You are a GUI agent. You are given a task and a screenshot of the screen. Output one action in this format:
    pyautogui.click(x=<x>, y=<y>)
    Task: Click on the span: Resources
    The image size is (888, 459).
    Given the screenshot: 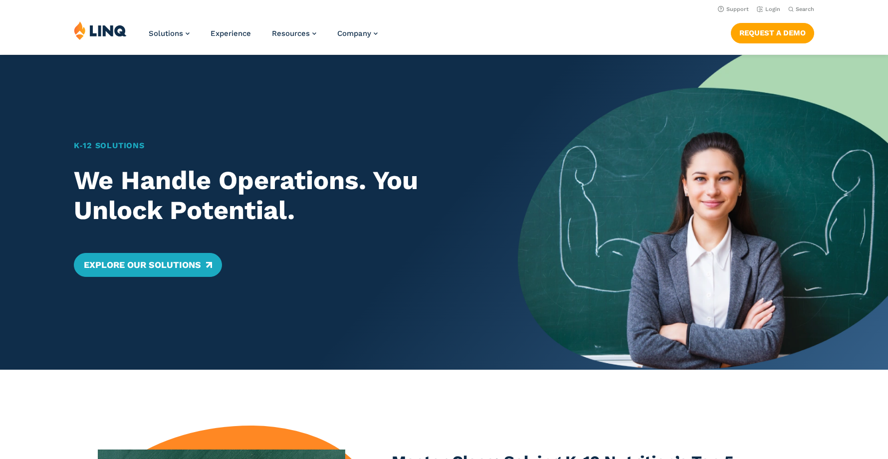 What is the action you would take?
    pyautogui.click(x=291, y=33)
    